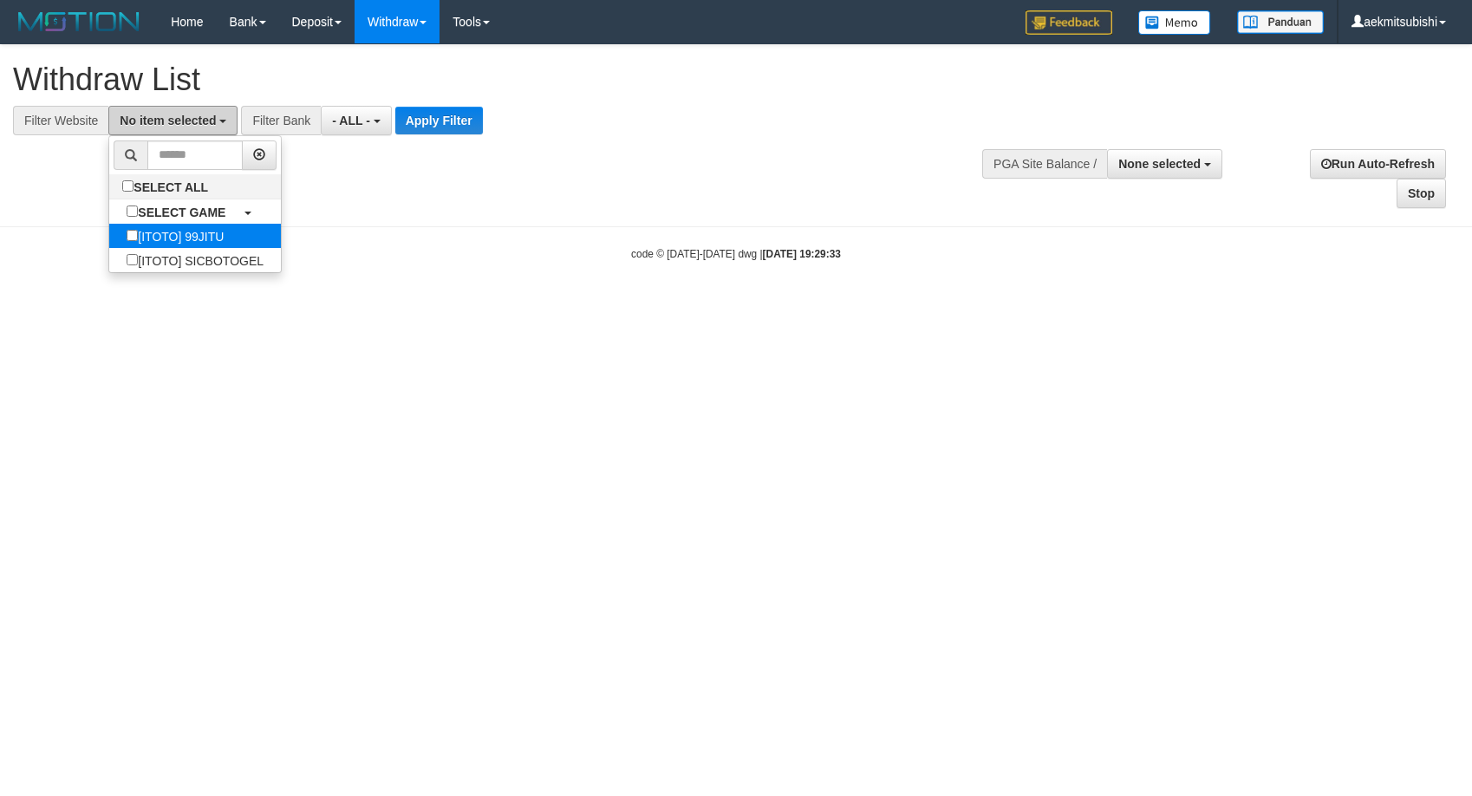 The height and width of the screenshot is (796, 1472). I want to click on img: MOTION_logo.png, so click(79, 22).